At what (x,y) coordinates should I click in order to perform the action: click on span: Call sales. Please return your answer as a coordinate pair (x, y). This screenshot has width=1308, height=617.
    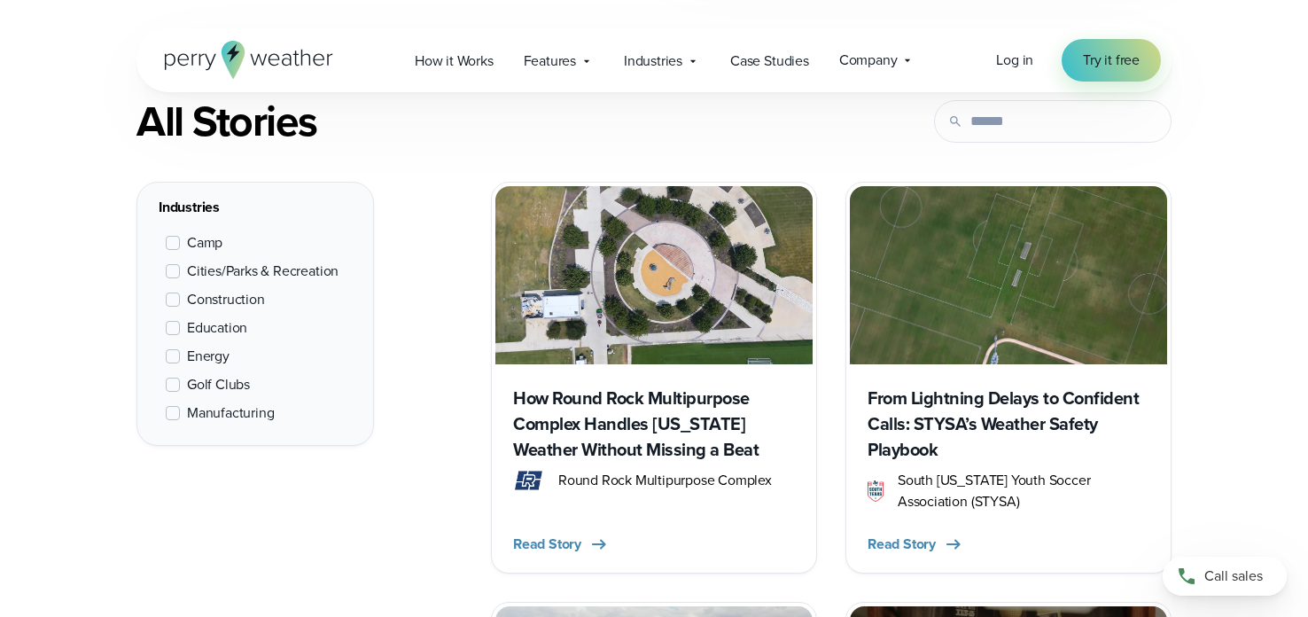
    Looking at the image, I should click on (1233, 576).